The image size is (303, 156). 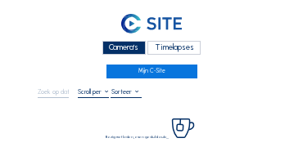 What do you see at coordinates (174, 48) in the screenshot?
I see `div: Timelapses` at bounding box center [174, 48].